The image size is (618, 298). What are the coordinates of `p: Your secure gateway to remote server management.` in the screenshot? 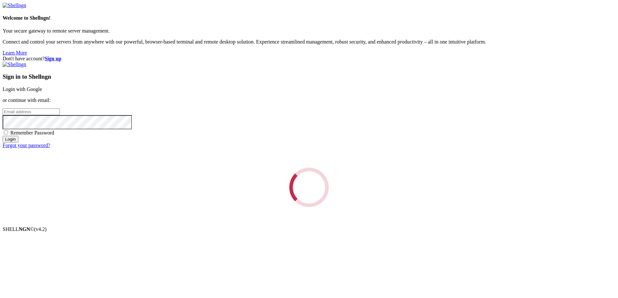 It's located at (309, 31).